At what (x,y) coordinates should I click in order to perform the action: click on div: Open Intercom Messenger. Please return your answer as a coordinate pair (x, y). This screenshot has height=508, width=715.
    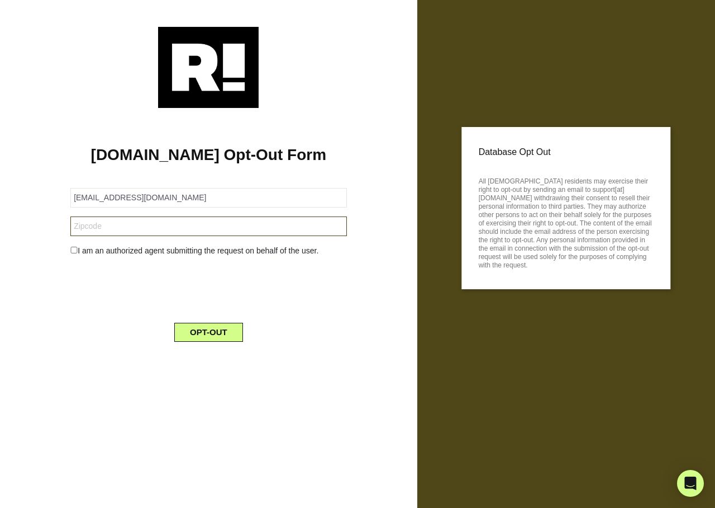
    Looking at the image, I should click on (691, 483).